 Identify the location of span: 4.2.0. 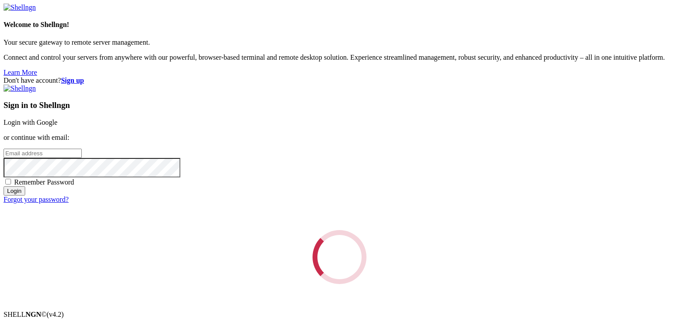
(55, 314).